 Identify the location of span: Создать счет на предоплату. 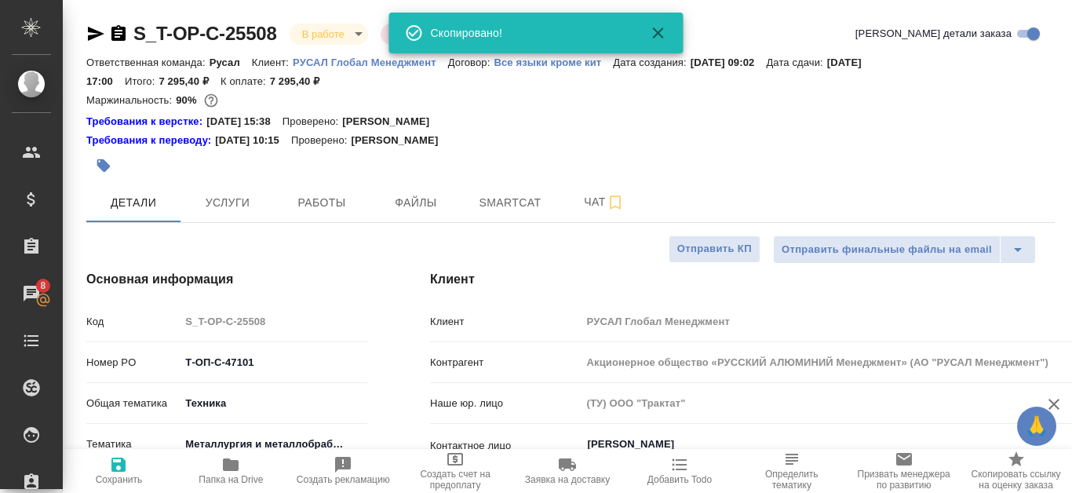
(455, 479).